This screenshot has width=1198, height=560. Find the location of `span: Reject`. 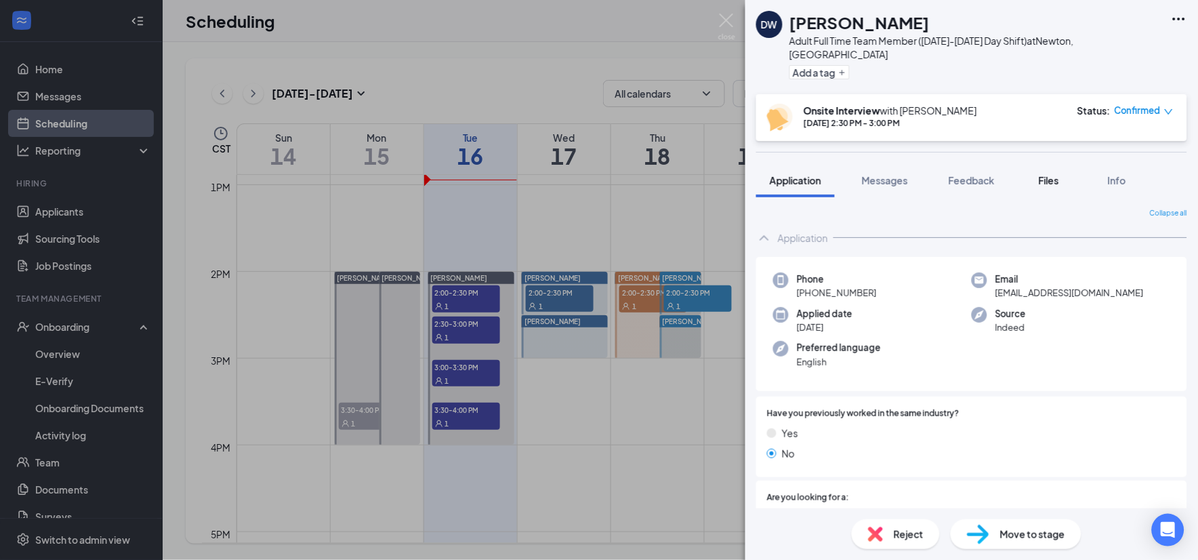

span: Reject is located at coordinates (909, 534).